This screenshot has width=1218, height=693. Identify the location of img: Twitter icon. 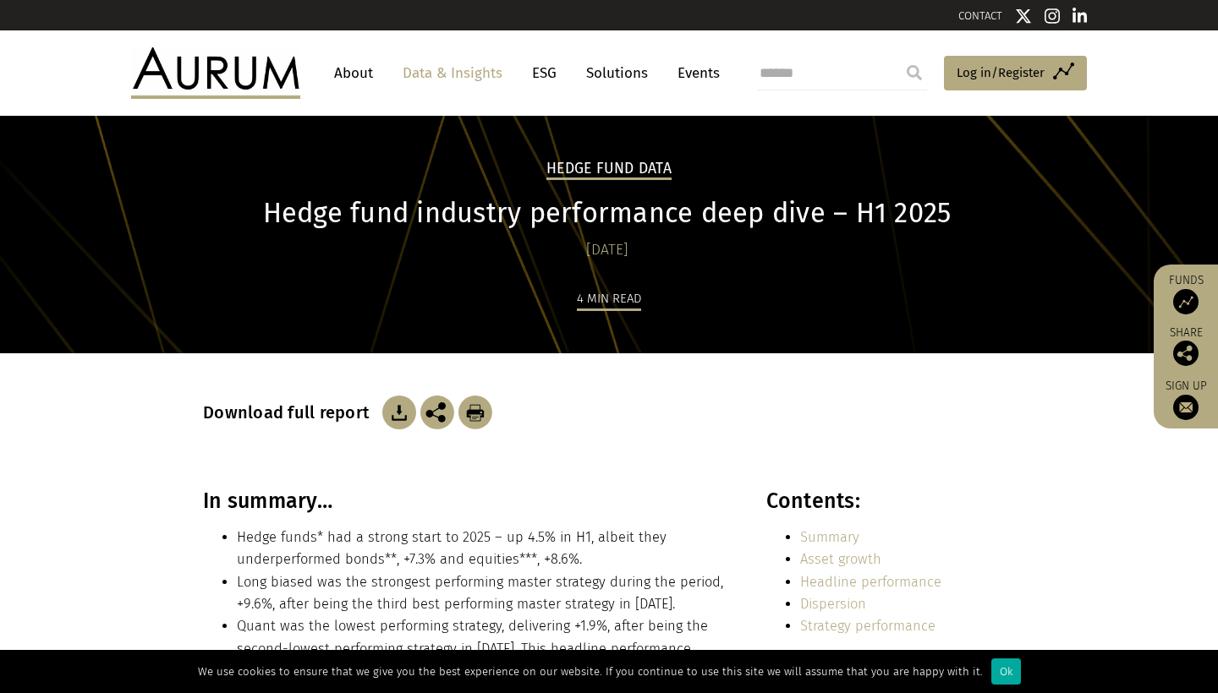
(1023, 16).